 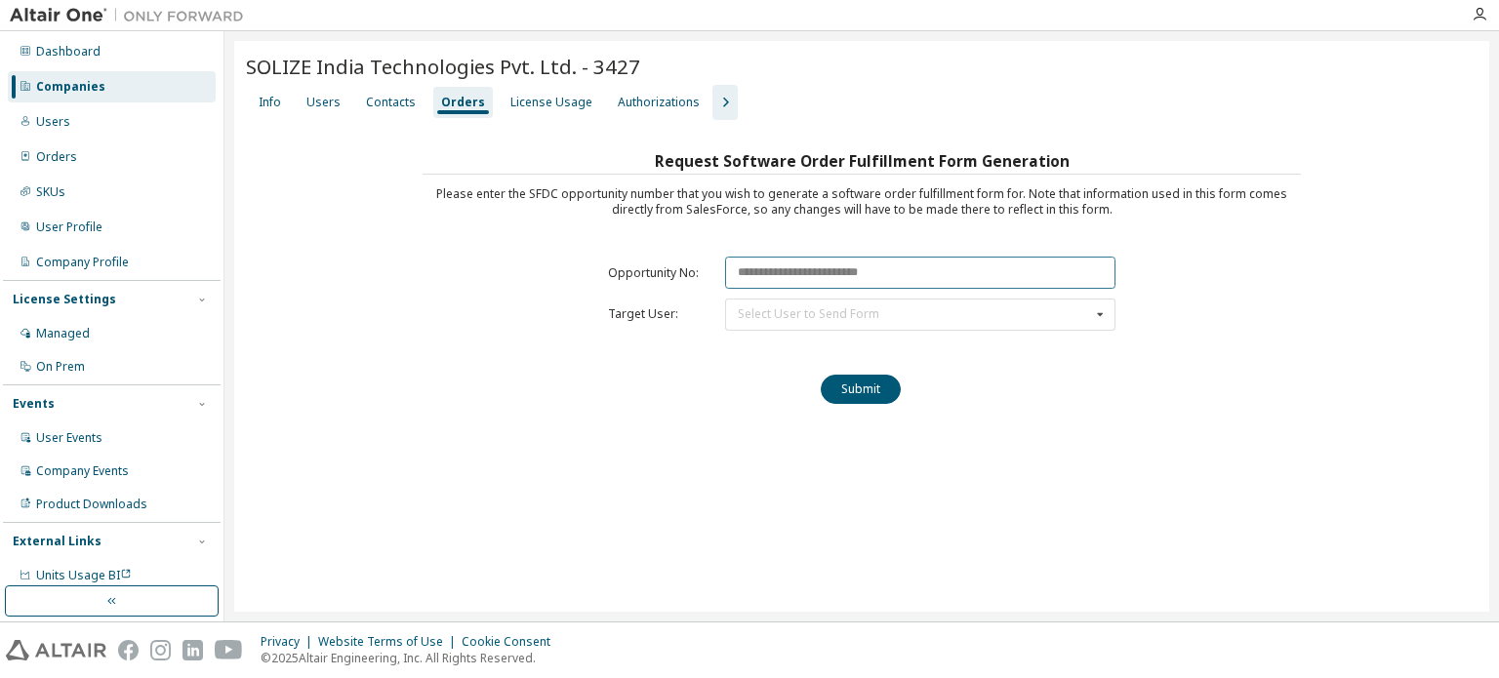 I want to click on p: © 2025 Altair Engineering, Inc. All Rights Reserved., so click(x=411, y=658).